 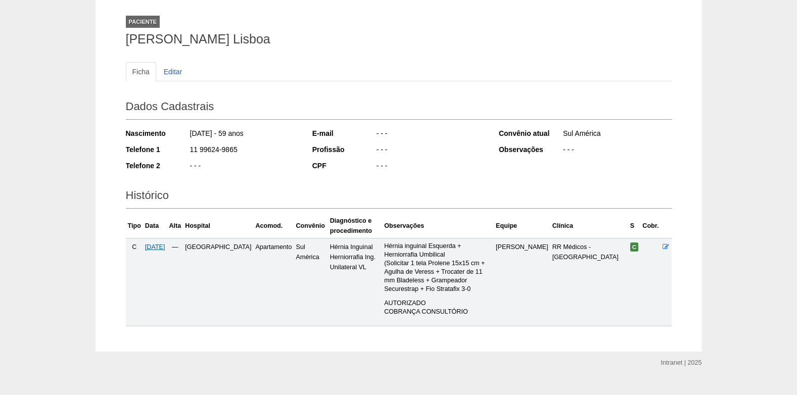 I want to click on th: S, so click(x=634, y=226).